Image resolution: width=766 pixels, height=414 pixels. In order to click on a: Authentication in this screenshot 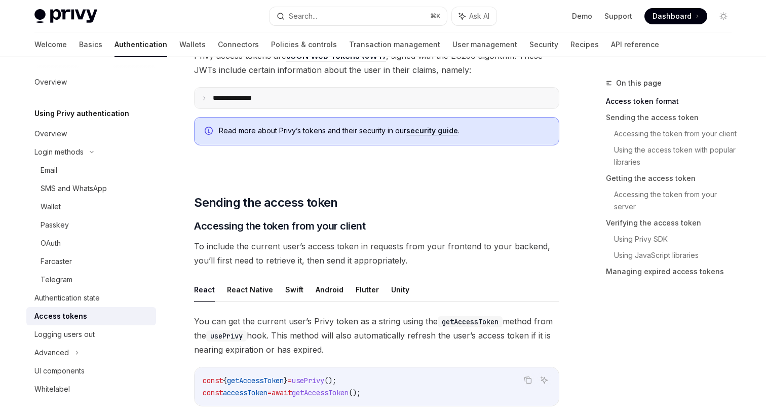, I will do `click(141, 45)`.